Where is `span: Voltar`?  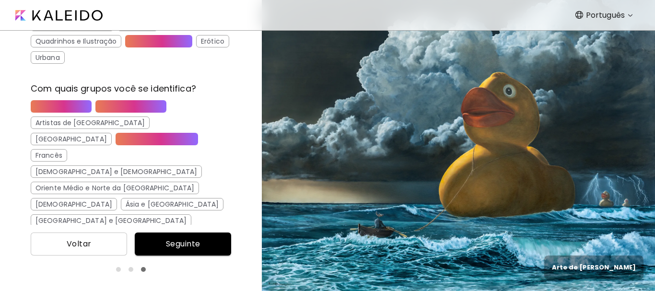
span: Voltar is located at coordinates (79, 244).